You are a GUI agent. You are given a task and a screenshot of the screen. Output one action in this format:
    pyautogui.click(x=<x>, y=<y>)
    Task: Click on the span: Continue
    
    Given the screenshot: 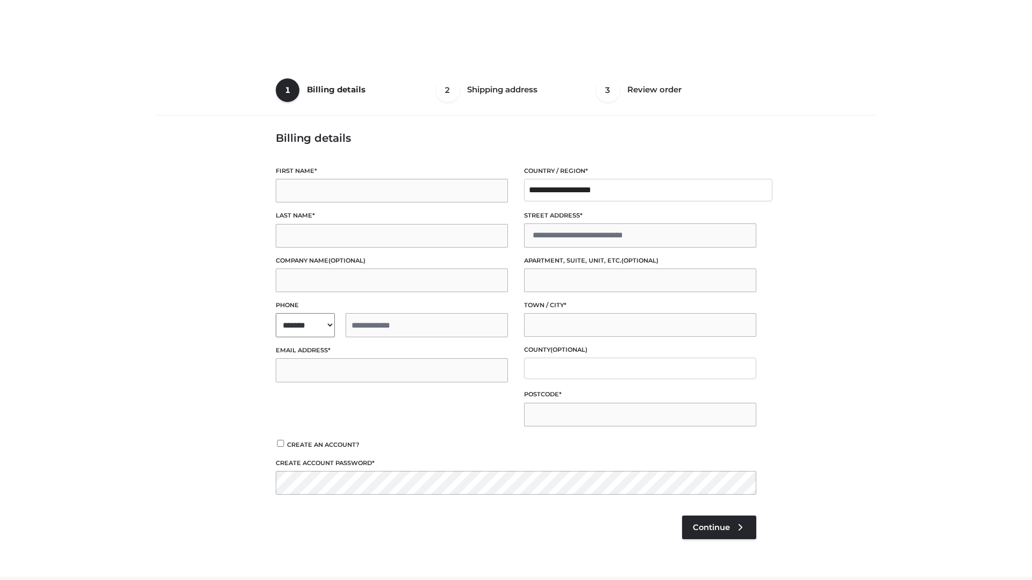 What is the action you would take?
    pyautogui.click(x=711, y=528)
    